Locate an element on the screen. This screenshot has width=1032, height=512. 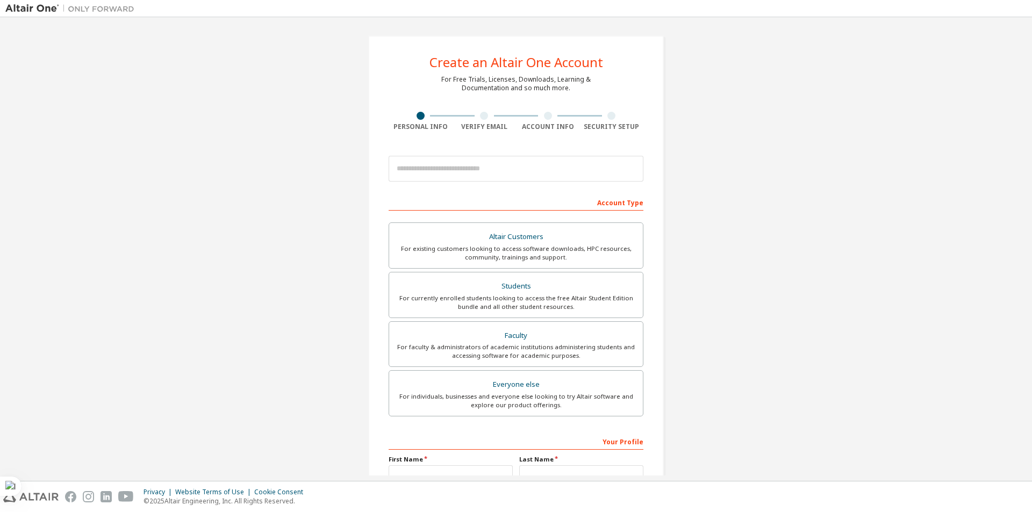
img: youtube.svg is located at coordinates (126, 497).